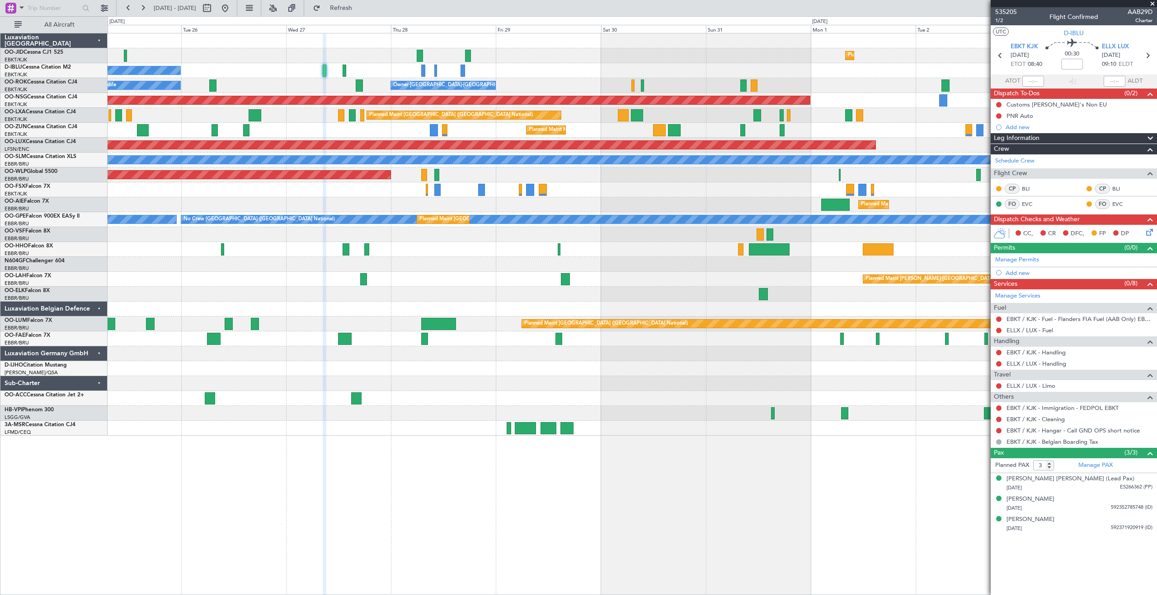 This screenshot has height=595, width=1157. I want to click on span: Pax, so click(998, 453).